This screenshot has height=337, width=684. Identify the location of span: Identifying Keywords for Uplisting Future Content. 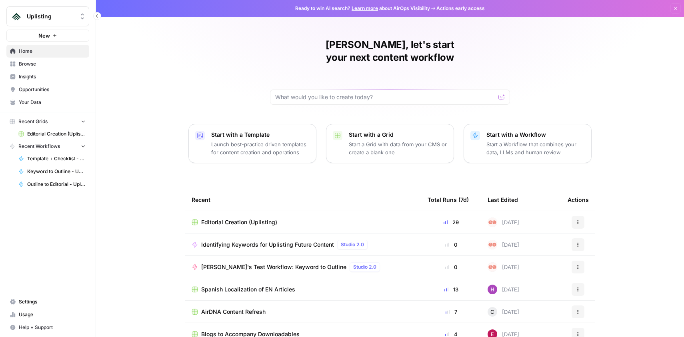
(268, 245).